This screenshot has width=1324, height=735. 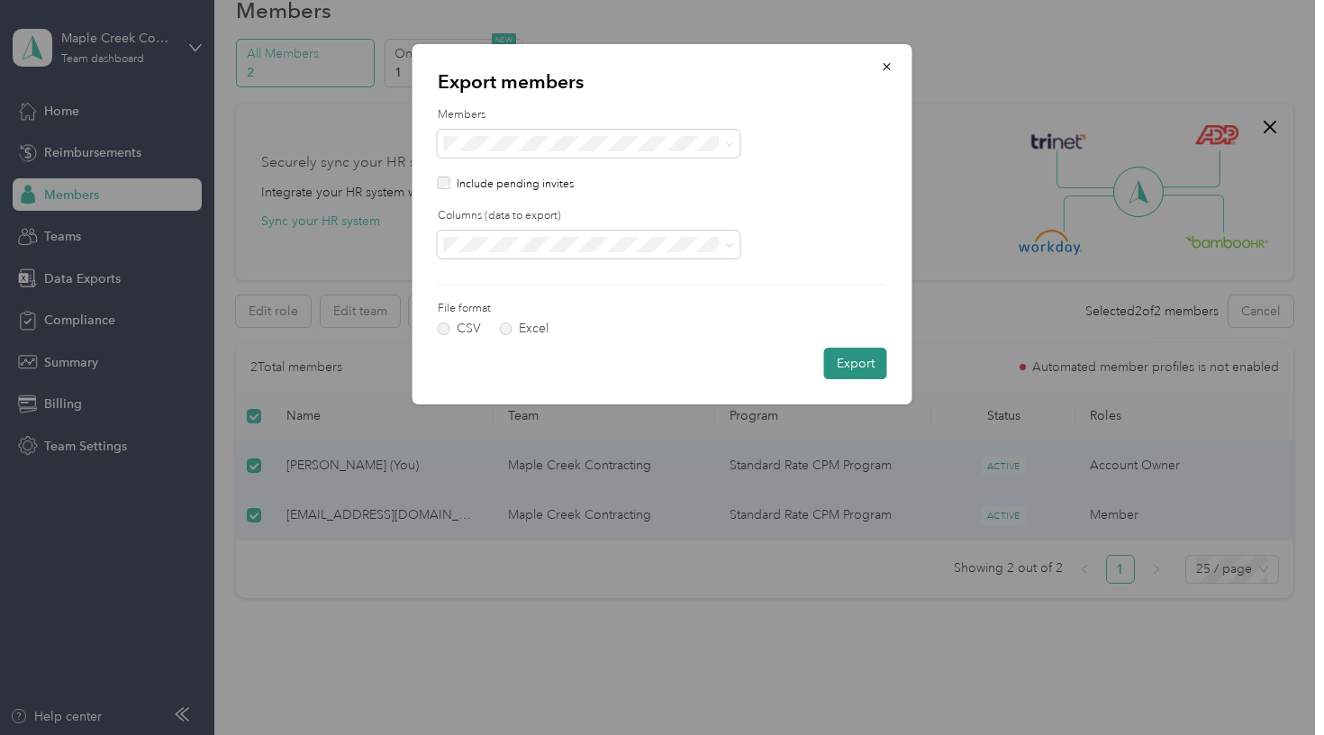 What do you see at coordinates (856, 363) in the screenshot?
I see `button: Export` at bounding box center [856, 363].